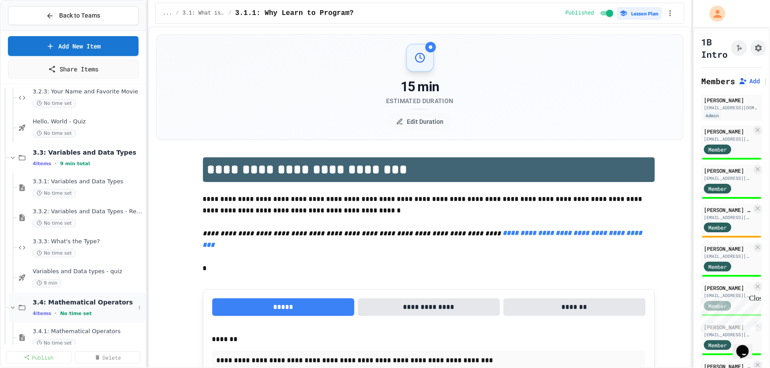  What do you see at coordinates (88, 332) in the screenshot?
I see `span: 3.4.1: Mathematical Operators` at bounding box center [88, 332].